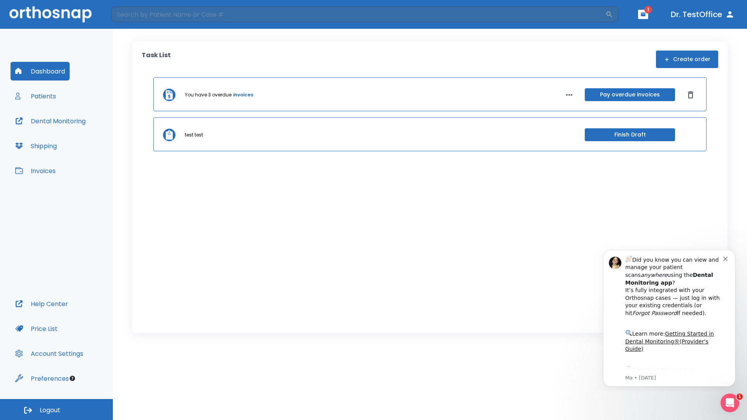 This screenshot has height=420, width=747. What do you see at coordinates (78, 95) in the screenshot?
I see `a: Getting Started in Dental Monitoring` at bounding box center [78, 95].